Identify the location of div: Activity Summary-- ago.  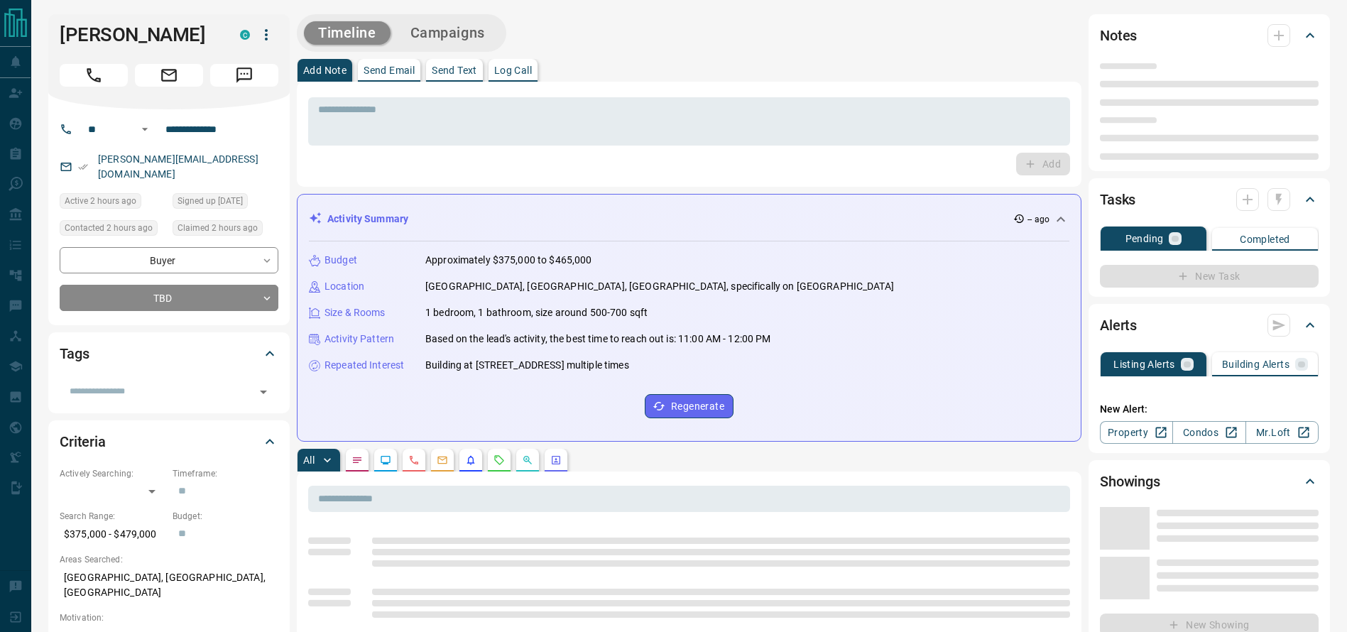
(689, 219).